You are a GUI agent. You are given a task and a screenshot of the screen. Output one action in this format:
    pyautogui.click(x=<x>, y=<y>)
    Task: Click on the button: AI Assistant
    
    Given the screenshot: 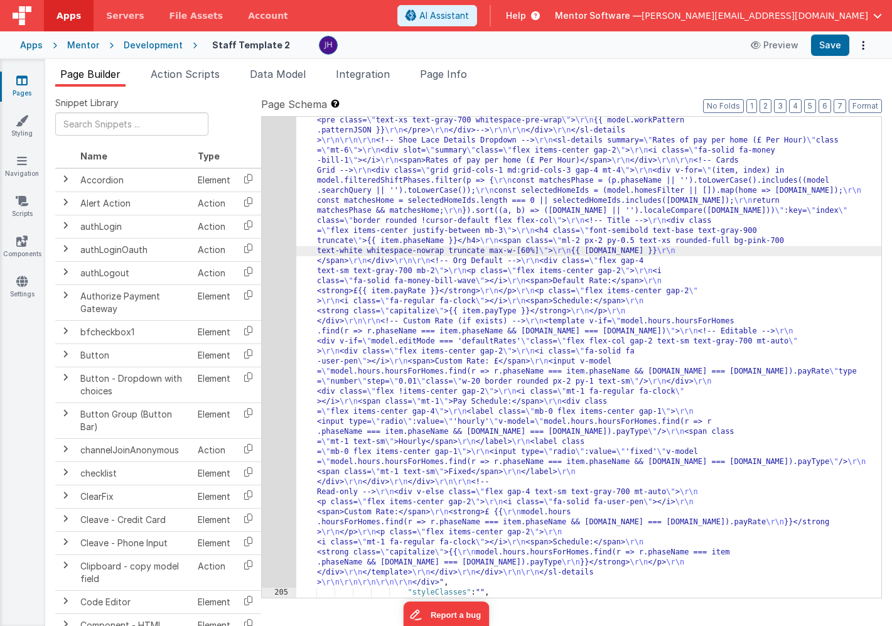 What is the action you would take?
    pyautogui.click(x=437, y=16)
    